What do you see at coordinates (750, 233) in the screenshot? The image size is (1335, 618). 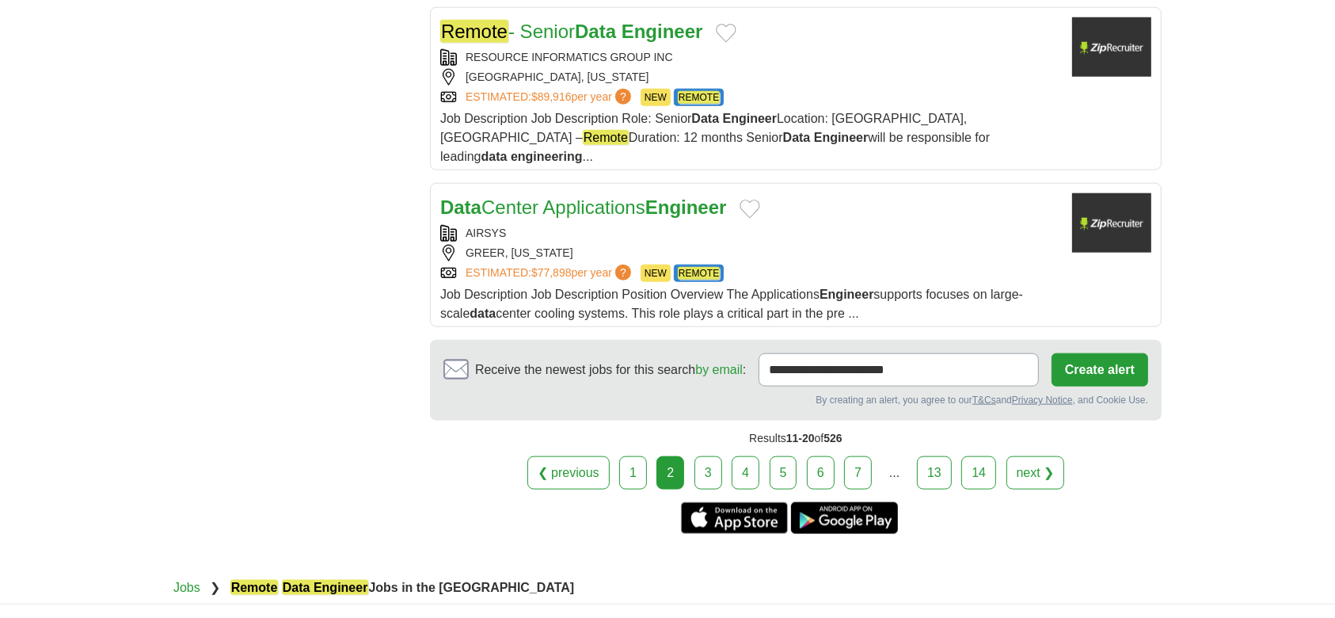 I see `div: AIRSYS` at bounding box center [750, 233].